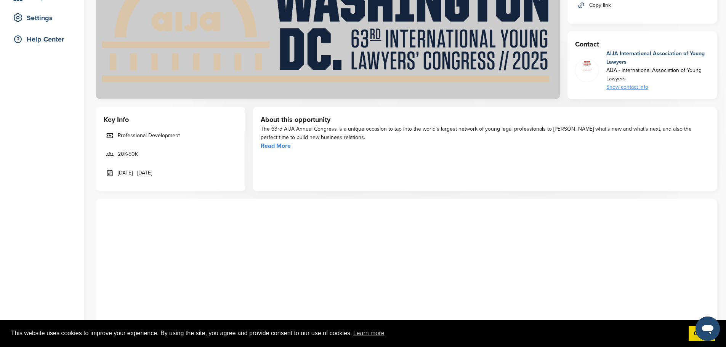 The height and width of the screenshot is (347, 726). What do you see at coordinates (128, 154) in the screenshot?
I see `span: 20K-50K` at bounding box center [128, 154].